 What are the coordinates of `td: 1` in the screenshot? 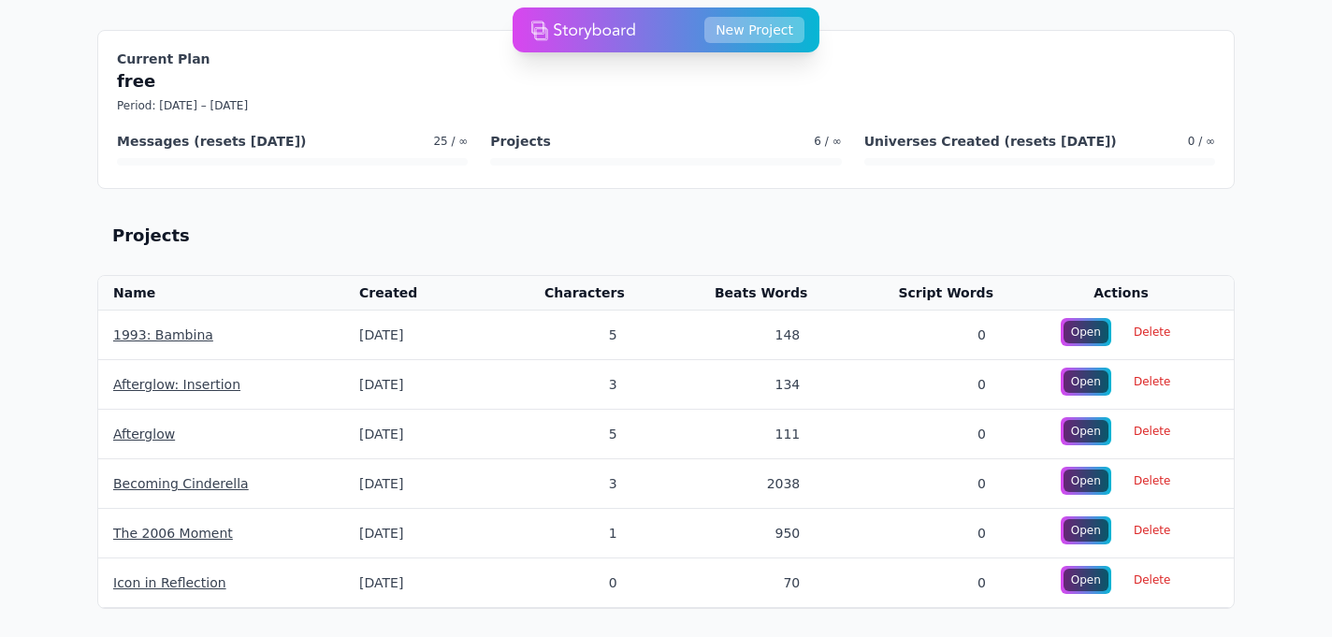 It's located at (557, 533).